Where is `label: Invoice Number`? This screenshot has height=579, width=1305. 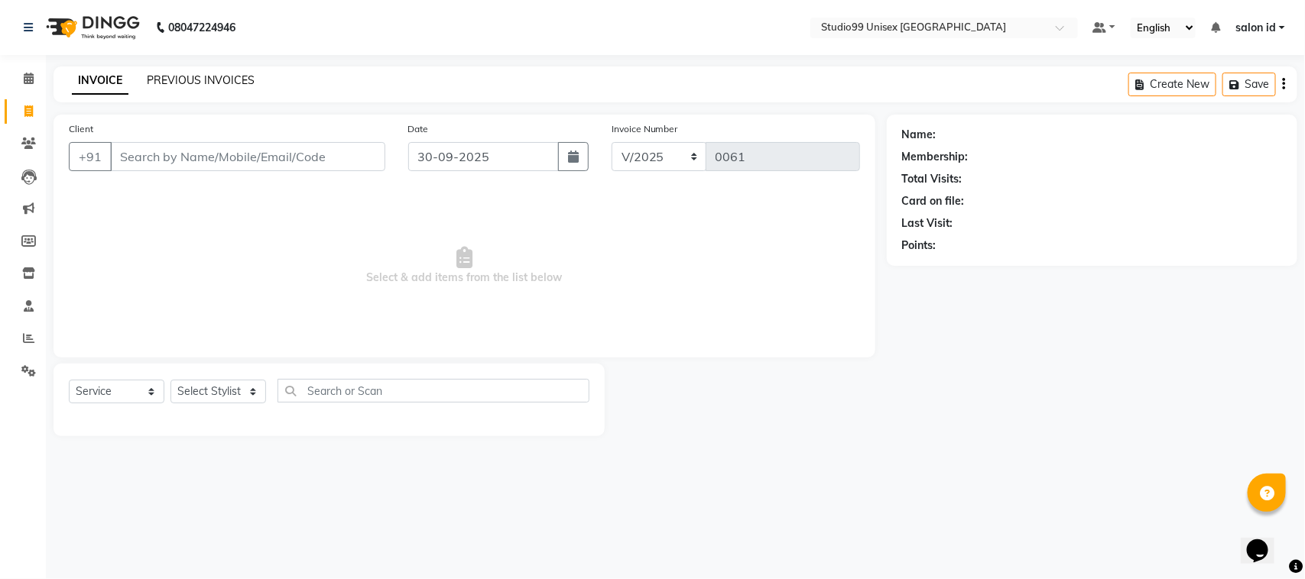 label: Invoice Number is located at coordinates (644, 129).